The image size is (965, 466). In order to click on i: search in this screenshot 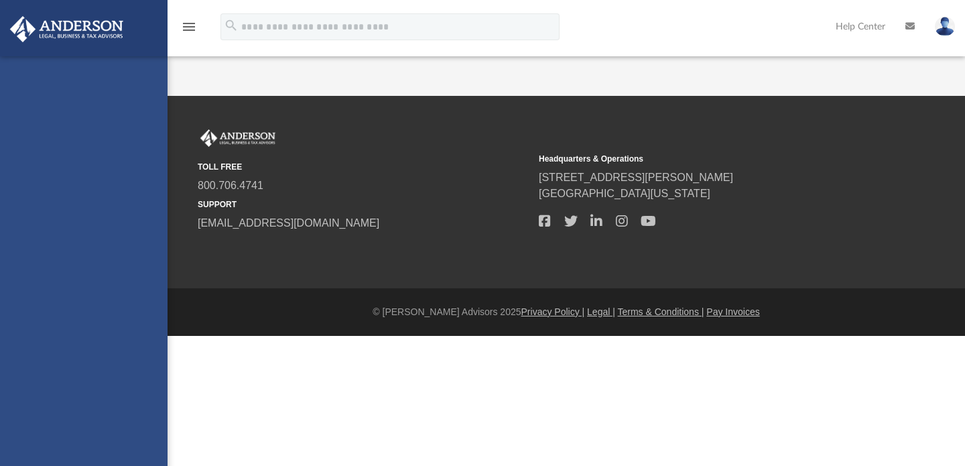, I will do `click(231, 25)`.